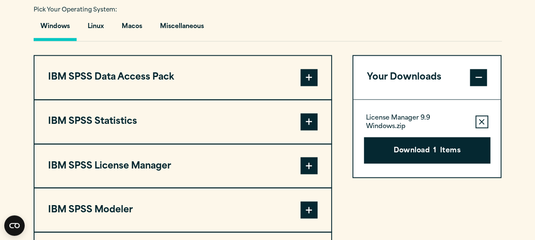  Describe the element at coordinates (417, 123) in the screenshot. I see `p: License Manager 9.9 Windows.zip` at that location.